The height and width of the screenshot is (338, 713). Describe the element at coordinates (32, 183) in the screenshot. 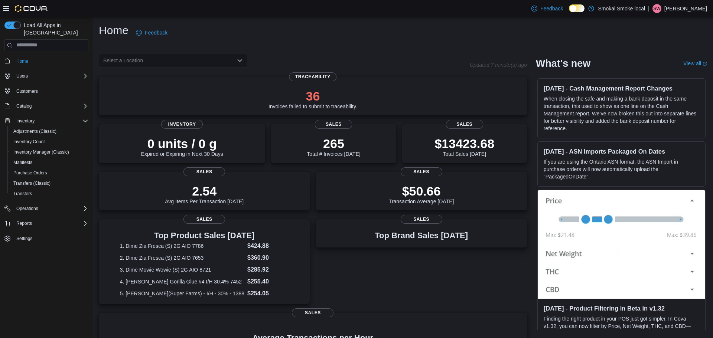

I see `a: Transfers (Classic)` at that location.